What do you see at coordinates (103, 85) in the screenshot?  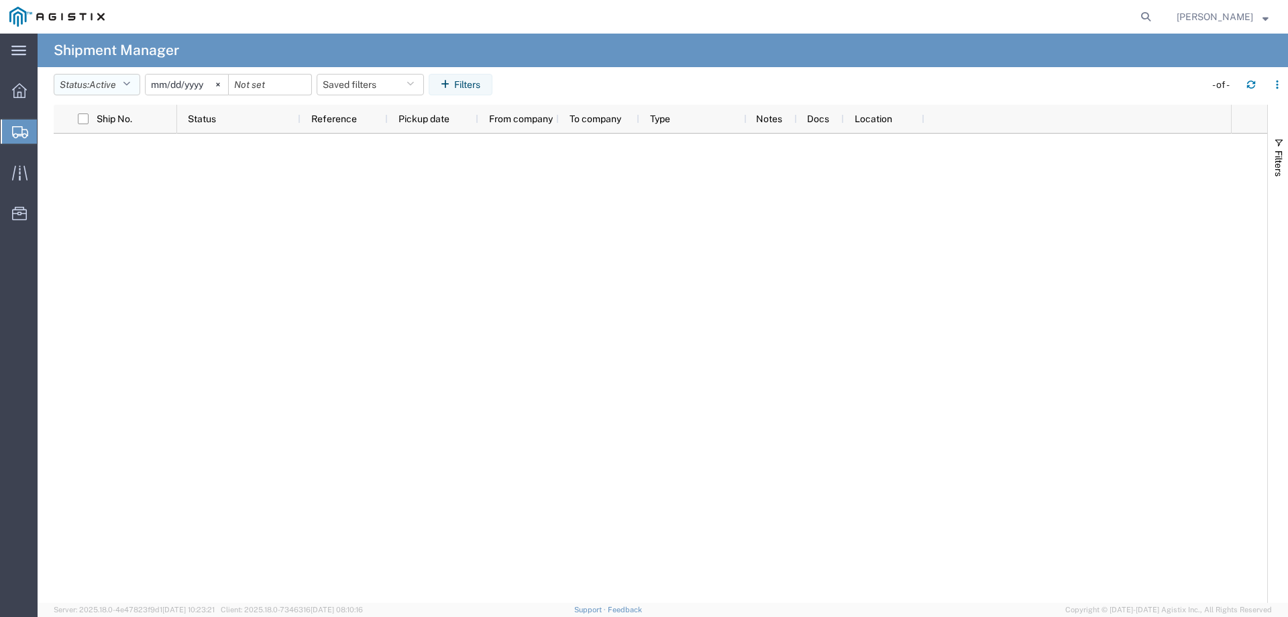 I see `span: Active` at bounding box center [103, 85].